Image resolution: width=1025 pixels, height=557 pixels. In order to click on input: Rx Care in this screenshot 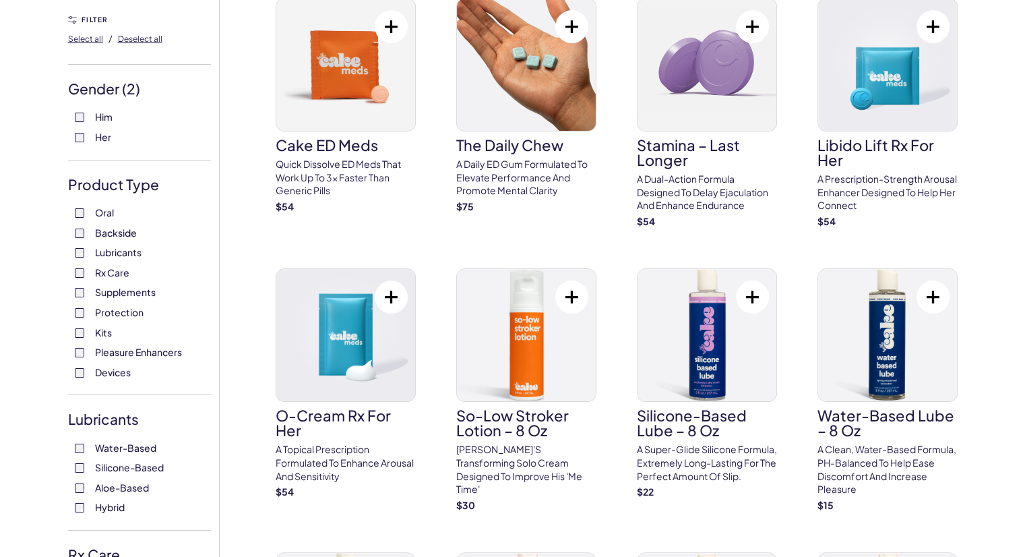, I will do `click(80, 273)`.